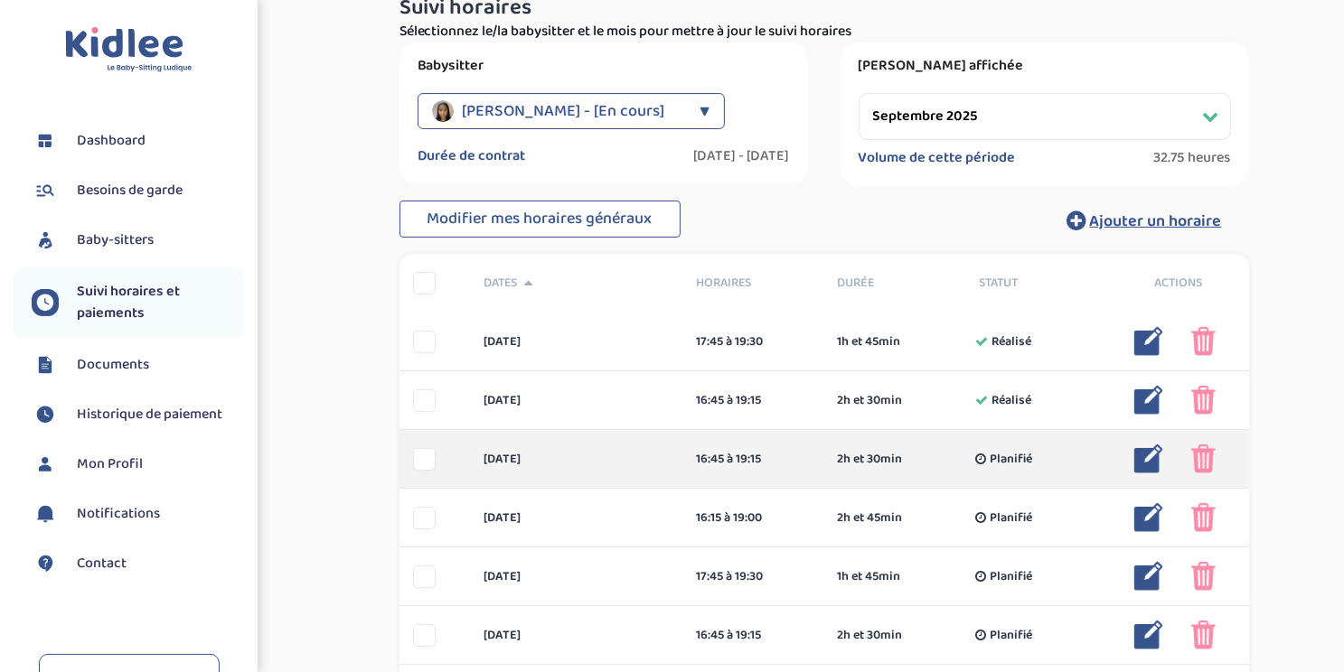 This screenshot has height=672, width=1344. Describe the element at coordinates (111, 141) in the screenshot. I see `span: Dashboard` at that location.